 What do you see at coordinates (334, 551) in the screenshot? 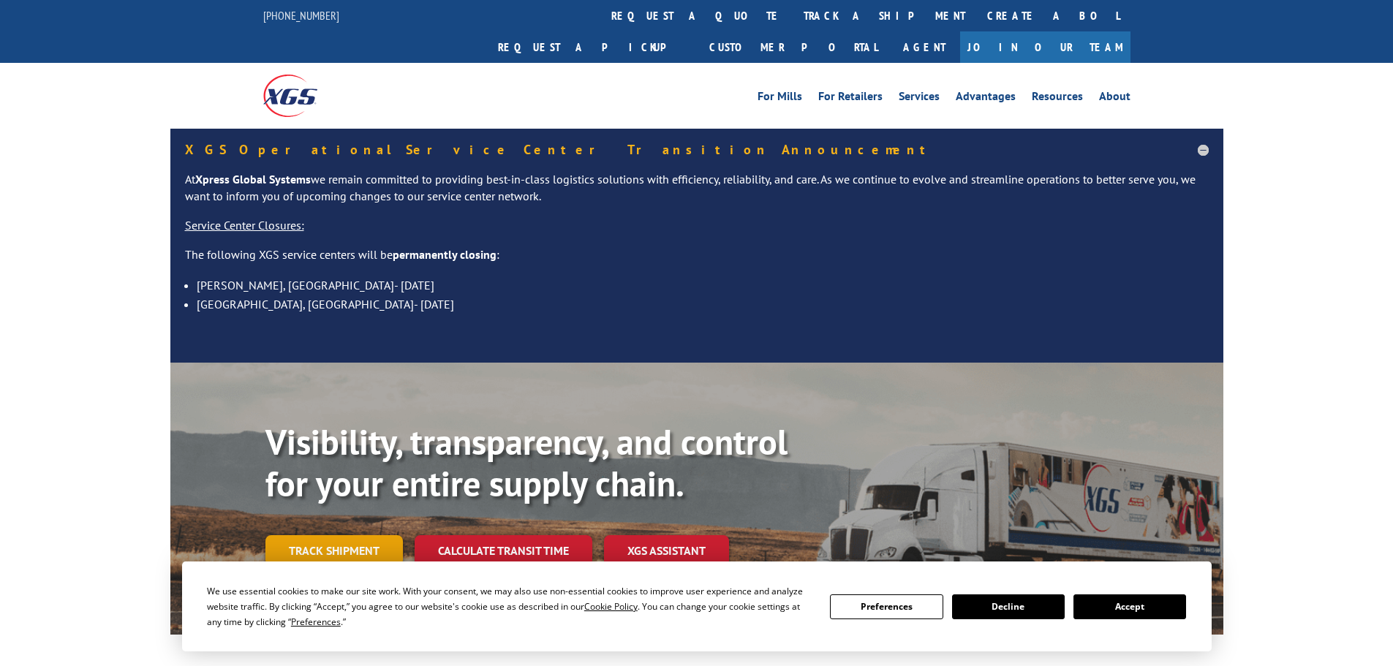
I see `a: Track shipment` at bounding box center [334, 551].